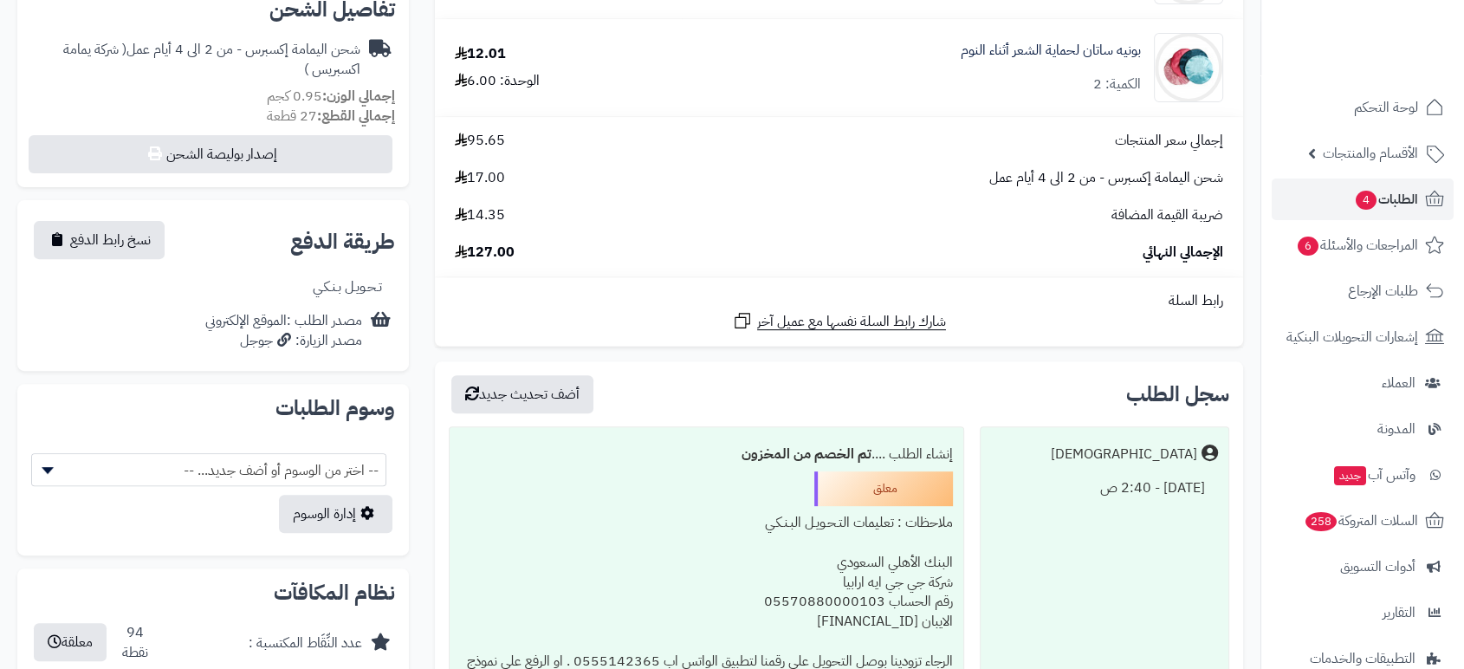 This screenshot has height=669, width=1464. What do you see at coordinates (1182, 252) in the screenshot?
I see `span: الإجمالي النهائي` at bounding box center [1182, 252].